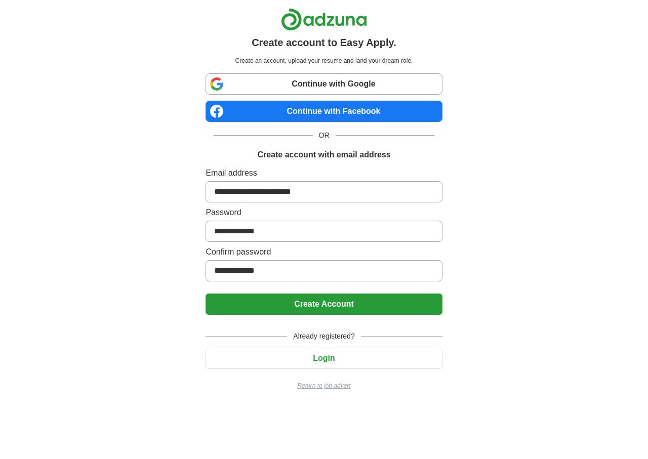 This screenshot has width=648, height=459. I want to click on a: Continue with Google, so click(323, 84).